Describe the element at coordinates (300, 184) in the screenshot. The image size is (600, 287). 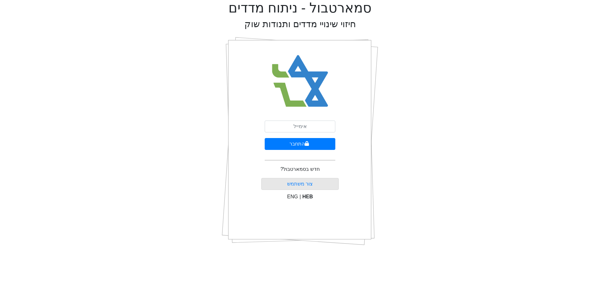
I see `a: צור משתמש` at that location.